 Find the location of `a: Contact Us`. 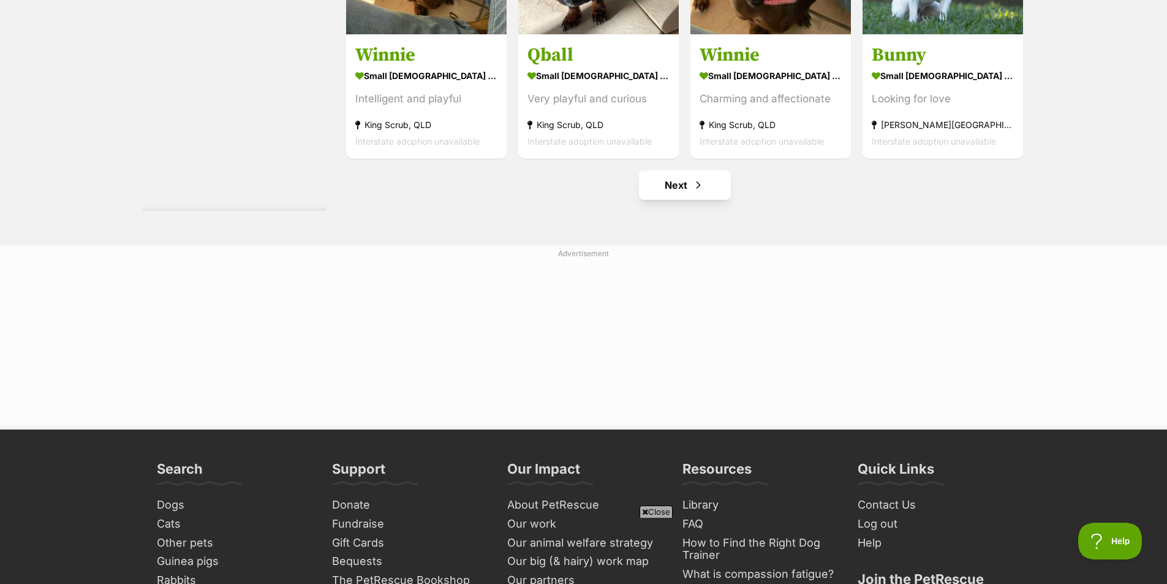

a: Contact Us is located at coordinates (934, 505).